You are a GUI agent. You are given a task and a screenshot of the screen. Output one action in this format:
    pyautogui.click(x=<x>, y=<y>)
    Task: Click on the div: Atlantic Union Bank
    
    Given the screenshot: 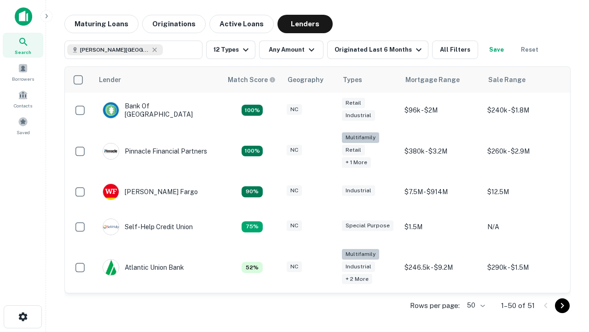 What is the action you would take?
    pyautogui.click(x=143, y=267)
    